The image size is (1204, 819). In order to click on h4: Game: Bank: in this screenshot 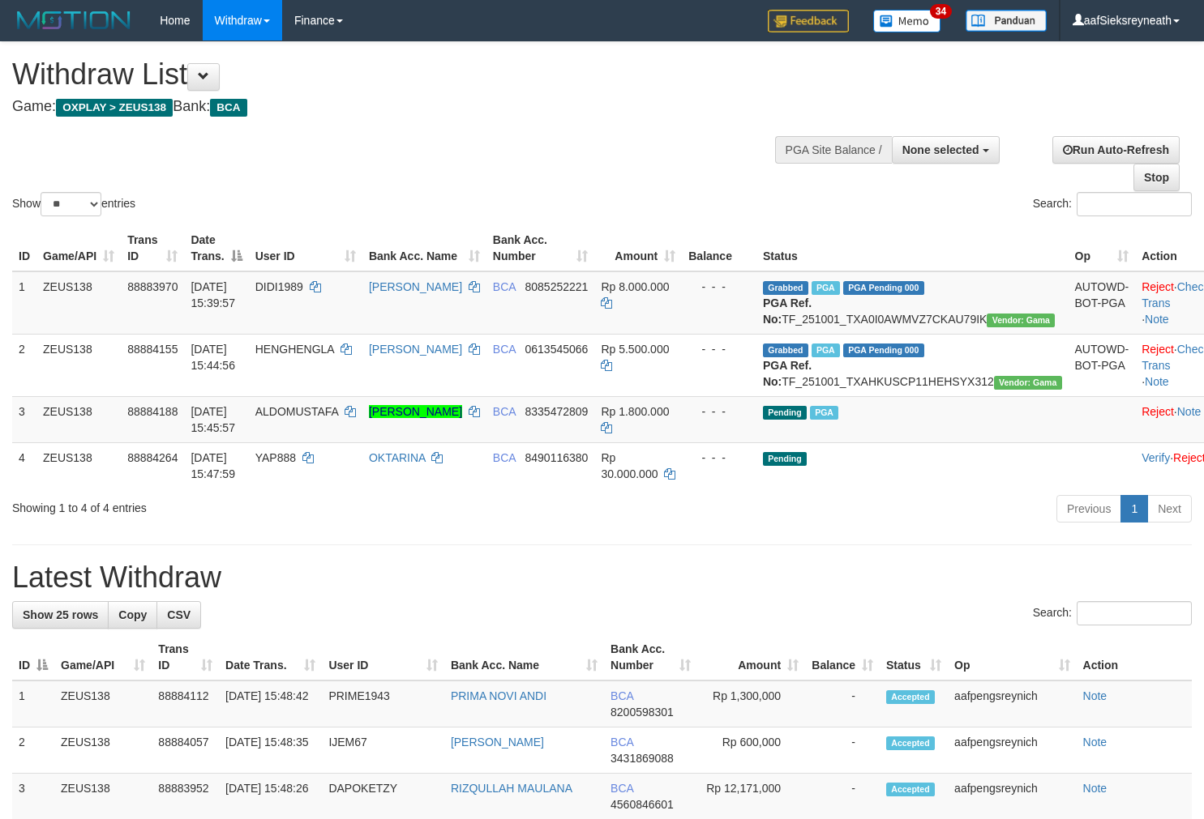, I will do `click(399, 107)`.